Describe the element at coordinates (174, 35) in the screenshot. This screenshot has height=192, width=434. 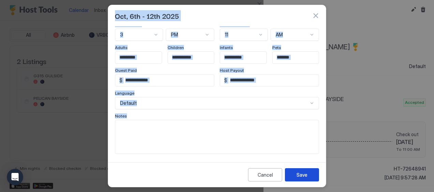
I see `span: PM` at that location.